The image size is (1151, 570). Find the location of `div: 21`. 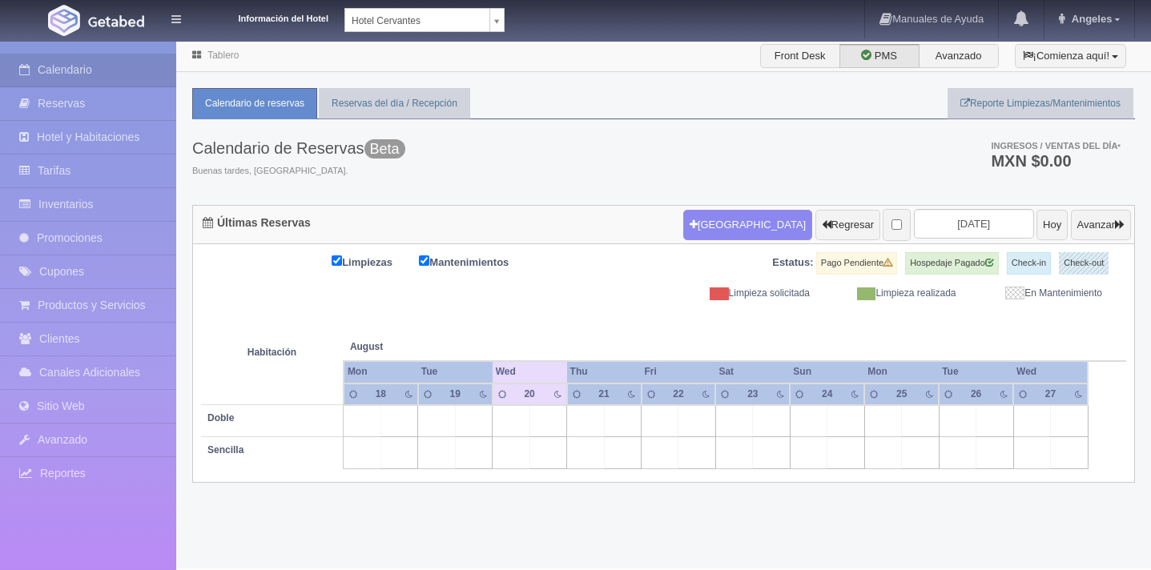

div: 21 is located at coordinates (604, 394).